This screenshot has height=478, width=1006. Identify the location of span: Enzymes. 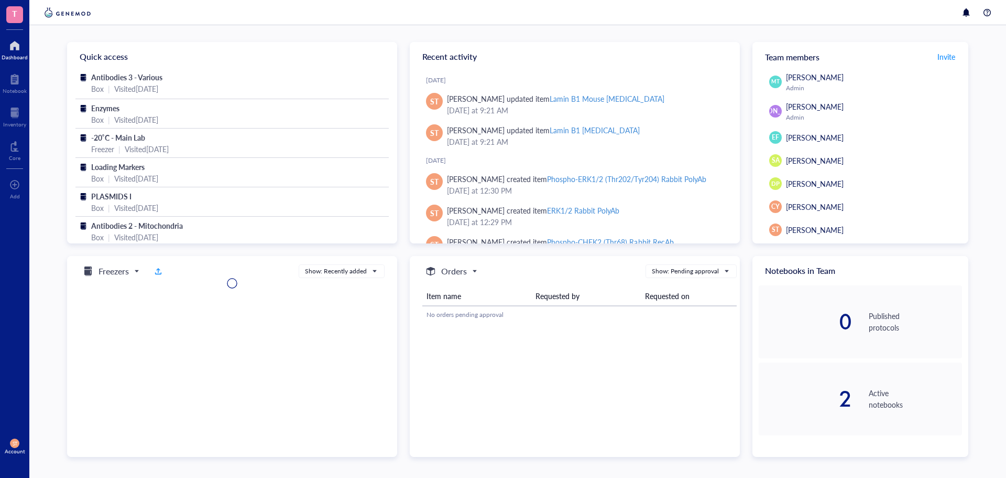
(105, 108).